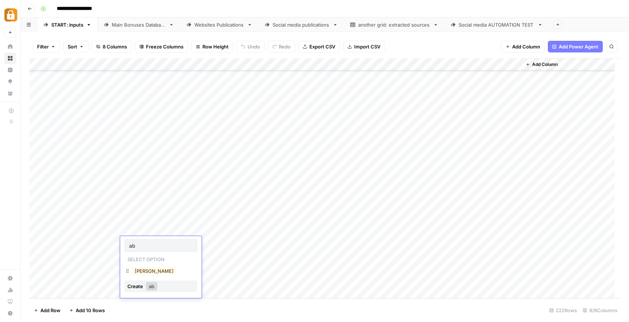  What do you see at coordinates (10, 47) in the screenshot?
I see `a: Home` at bounding box center [10, 47].